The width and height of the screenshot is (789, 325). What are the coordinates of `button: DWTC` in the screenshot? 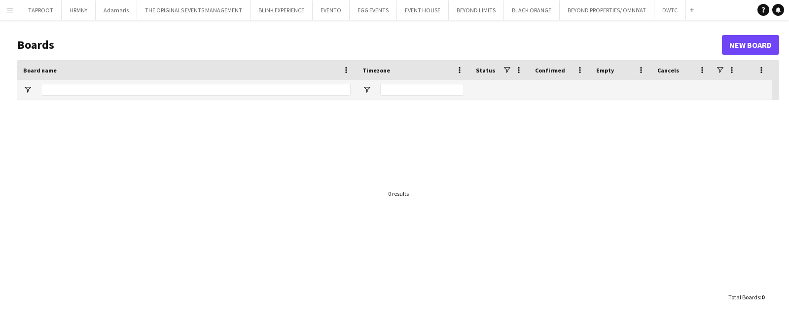 It's located at (670, 10).